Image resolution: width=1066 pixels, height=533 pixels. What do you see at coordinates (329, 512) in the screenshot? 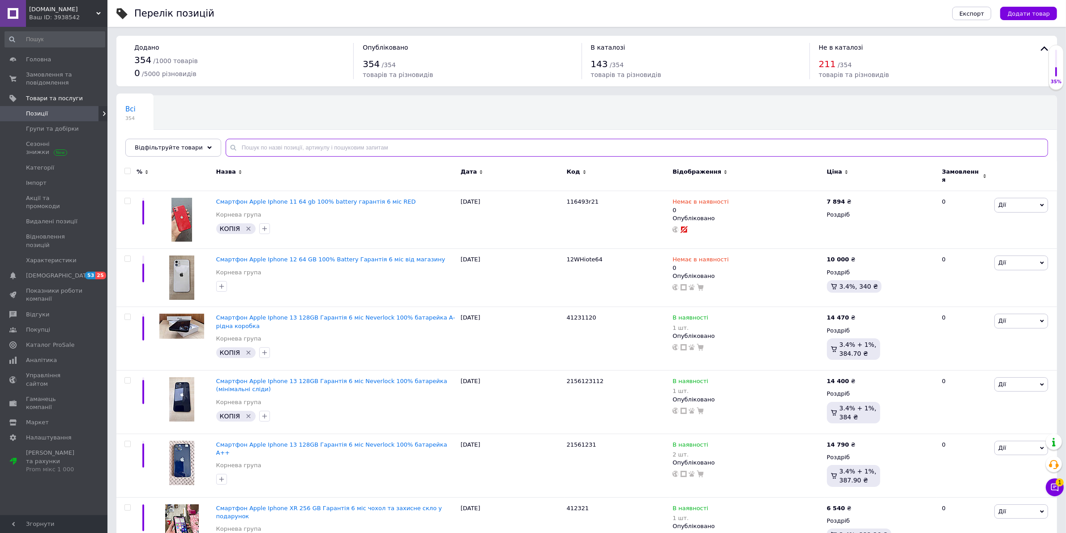
I see `a: Смартфон Apple Iphone XR 256 GB Гарантія 6 міс чохол та захисне скло у подарунок` at bounding box center [329, 512].